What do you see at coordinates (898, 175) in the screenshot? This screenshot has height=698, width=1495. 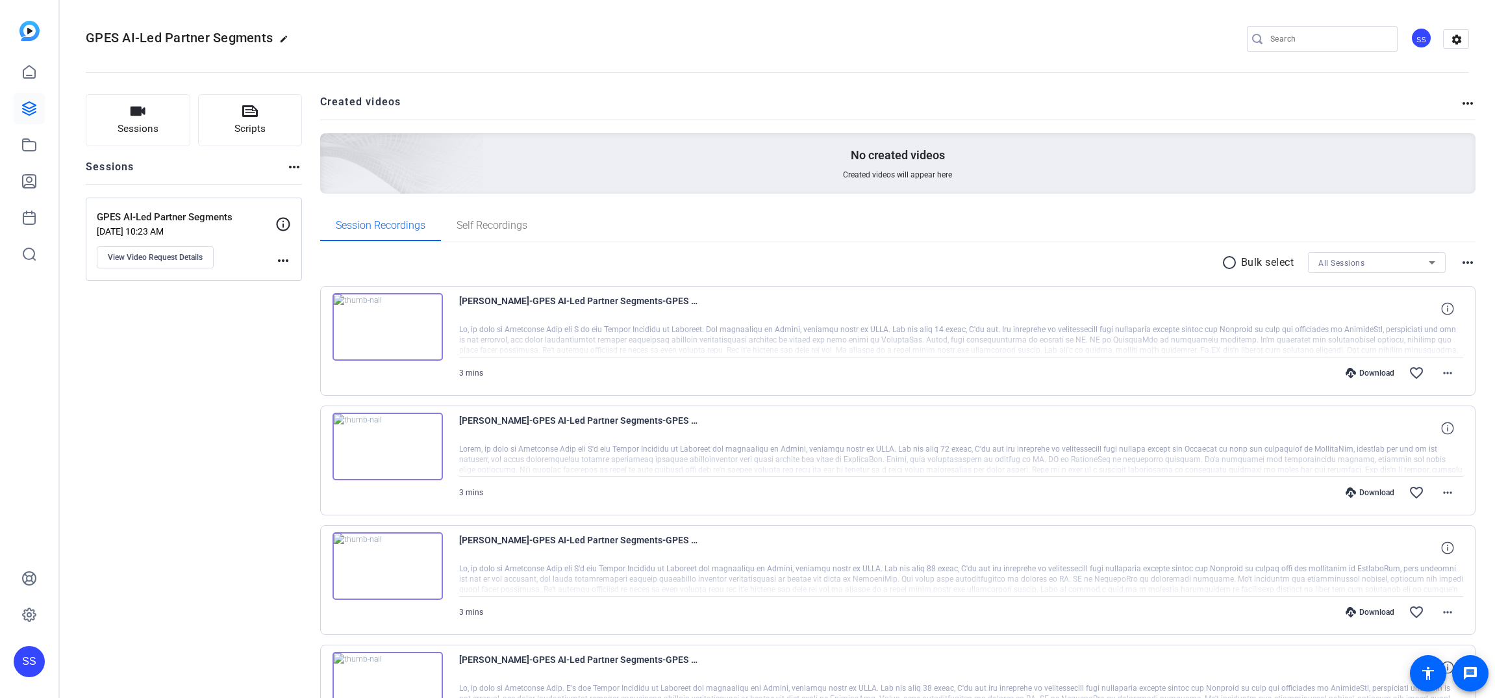 I see `span: Created videos will appear here` at bounding box center [898, 175].